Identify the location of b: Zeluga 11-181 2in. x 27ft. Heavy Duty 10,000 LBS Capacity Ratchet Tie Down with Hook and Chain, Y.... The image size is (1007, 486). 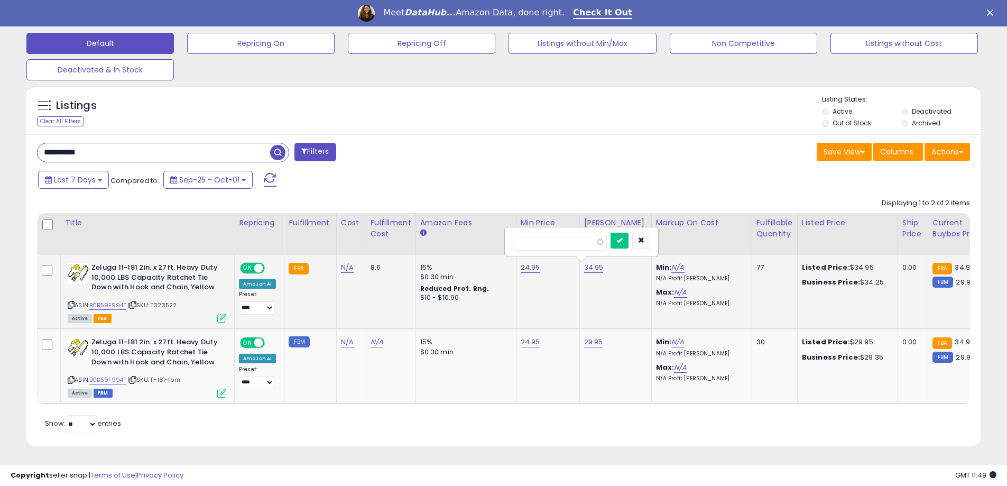
(155, 279).